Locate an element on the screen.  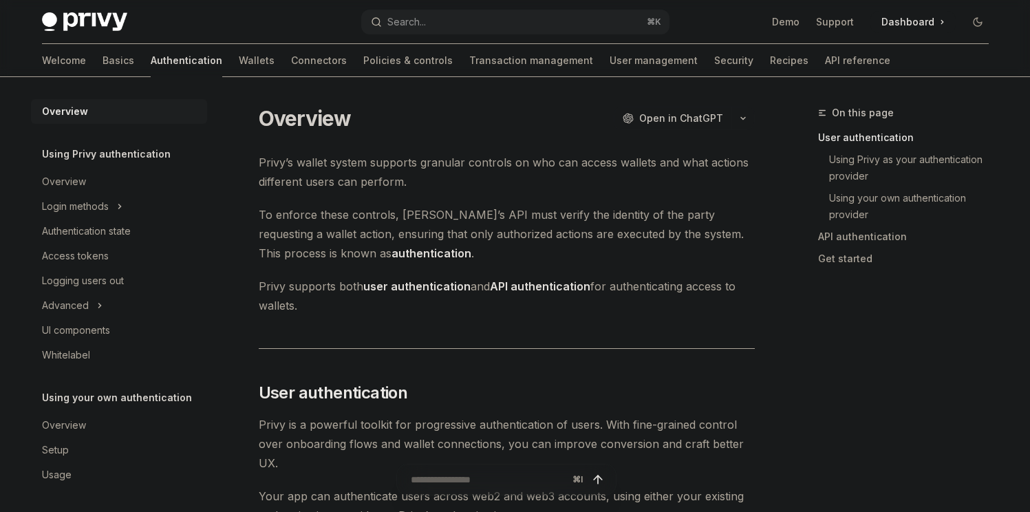
a: Usage is located at coordinates (119, 475).